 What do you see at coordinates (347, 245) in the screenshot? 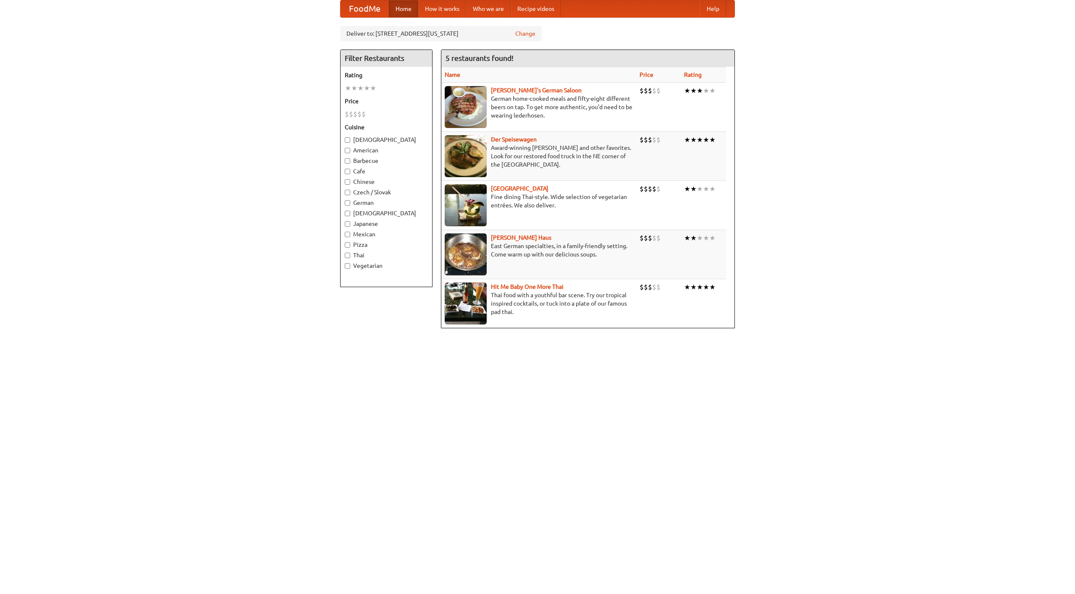
I see `input: Pizza` at bounding box center [347, 245].